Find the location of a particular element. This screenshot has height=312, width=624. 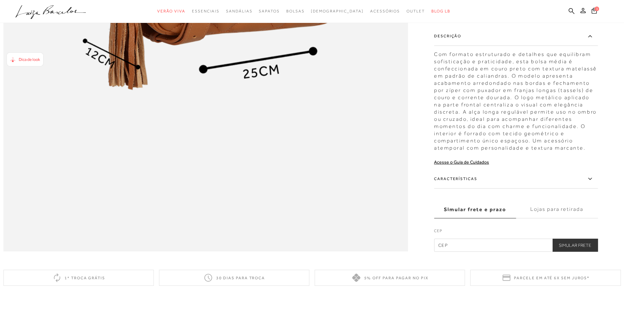

a: Acesse o Guia de Cuidados is located at coordinates (462, 162).